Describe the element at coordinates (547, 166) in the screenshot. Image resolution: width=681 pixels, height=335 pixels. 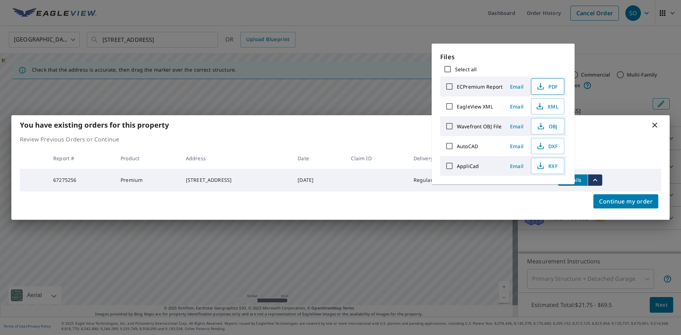
I see `span: RXF` at that location.